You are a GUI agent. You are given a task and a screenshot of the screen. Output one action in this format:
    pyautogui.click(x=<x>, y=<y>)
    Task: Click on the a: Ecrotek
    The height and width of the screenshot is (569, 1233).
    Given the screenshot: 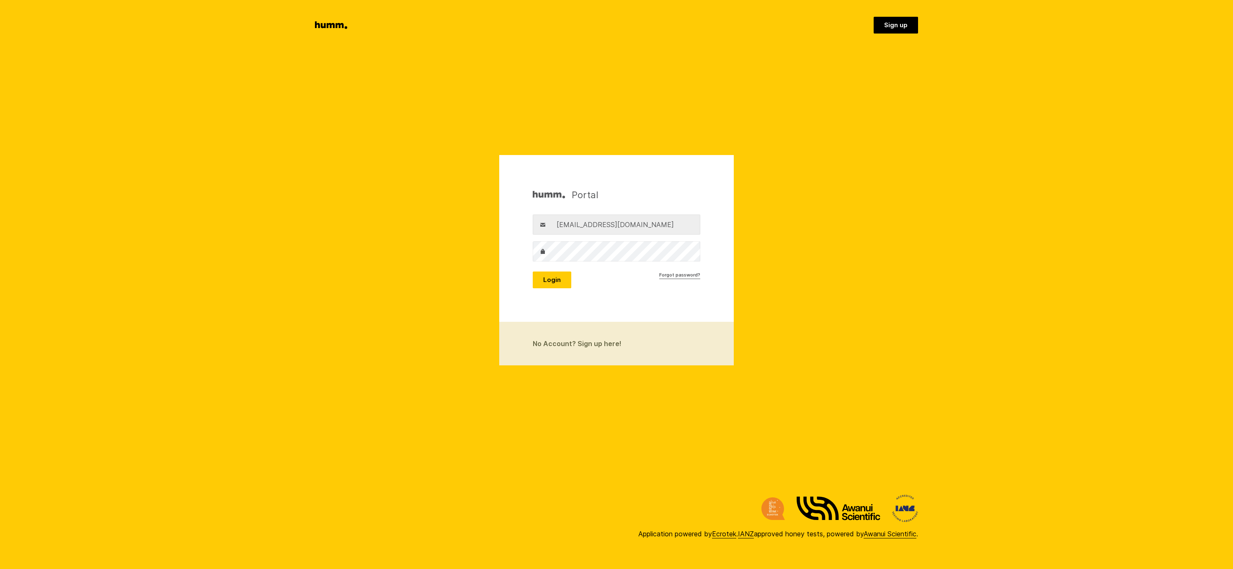 What is the action you would take?
    pyautogui.click(x=724, y=534)
    